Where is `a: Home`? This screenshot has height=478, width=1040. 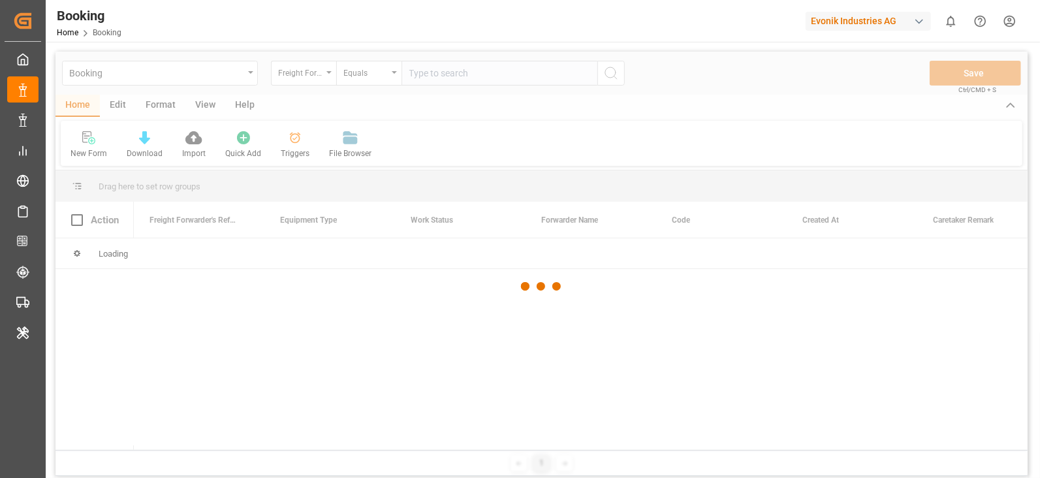
a: Home is located at coordinates (67, 33).